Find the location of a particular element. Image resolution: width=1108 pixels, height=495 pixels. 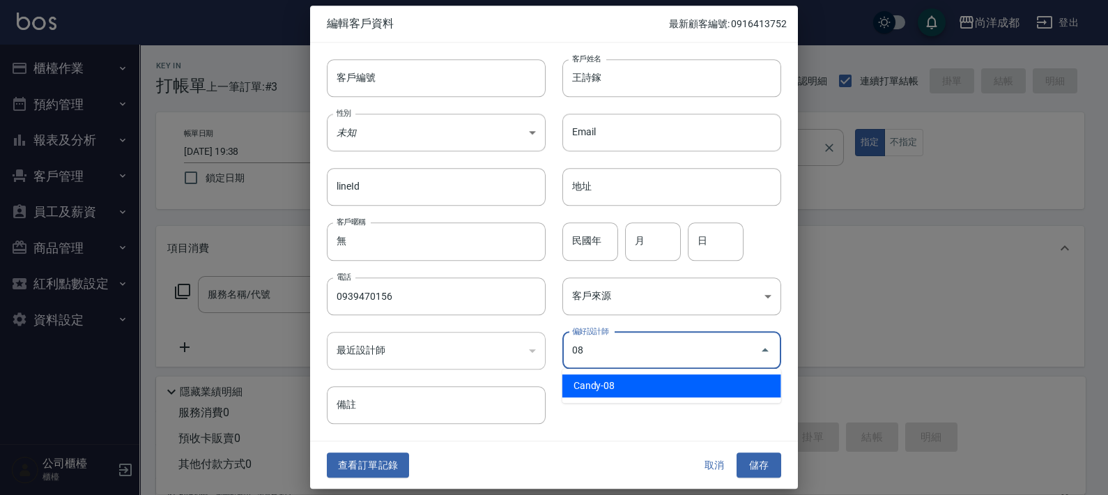

label: 偏好設計師 is located at coordinates (590, 330).